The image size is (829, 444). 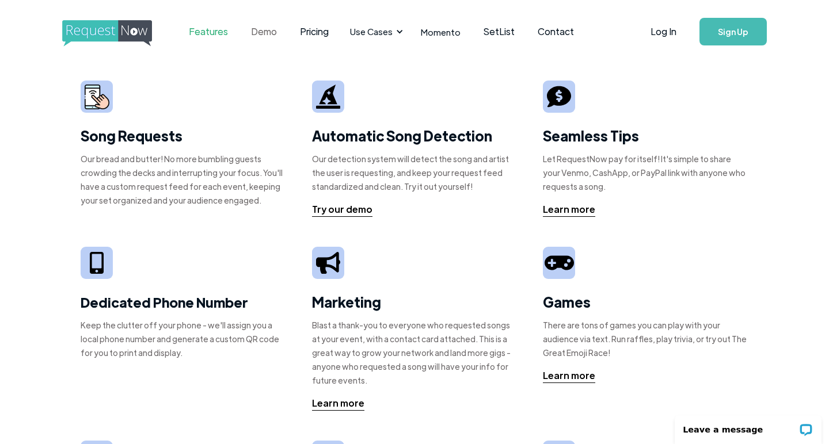 What do you see at coordinates (402, 135) in the screenshot?
I see `strong: Automatic Song Detection` at bounding box center [402, 135].